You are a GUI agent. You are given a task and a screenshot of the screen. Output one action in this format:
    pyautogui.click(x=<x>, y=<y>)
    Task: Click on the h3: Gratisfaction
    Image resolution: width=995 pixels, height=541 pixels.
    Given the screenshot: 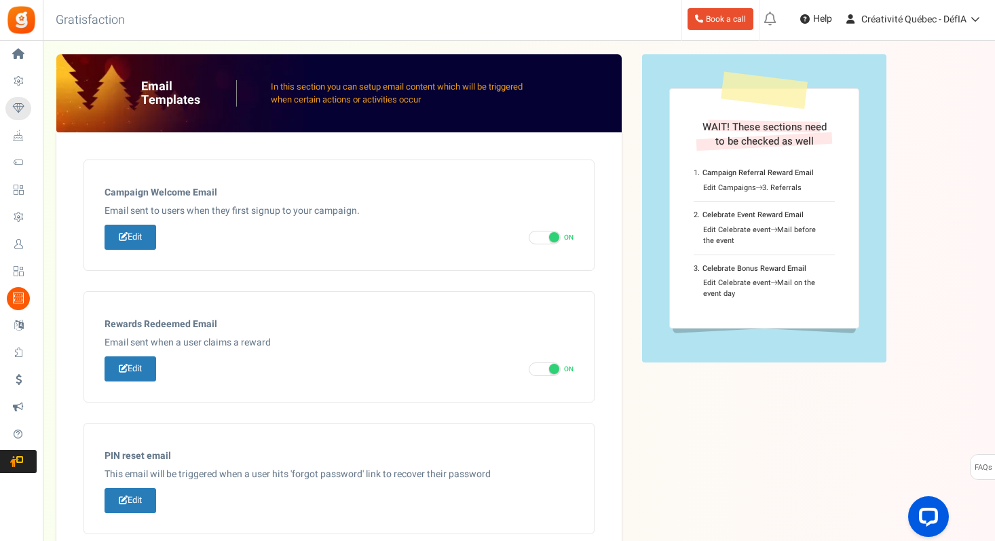 What is the action you would take?
    pyautogui.click(x=90, y=20)
    